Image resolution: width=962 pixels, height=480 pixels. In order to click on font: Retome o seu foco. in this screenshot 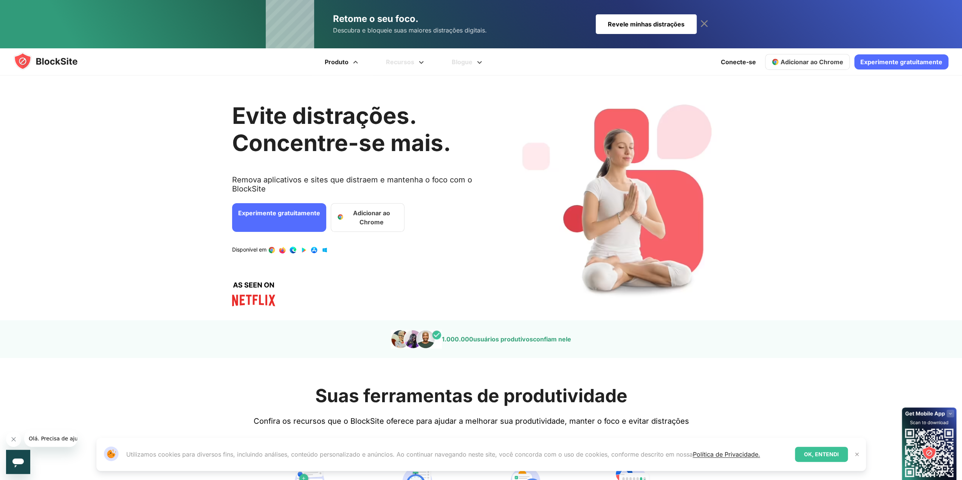, I will do `click(376, 19)`.